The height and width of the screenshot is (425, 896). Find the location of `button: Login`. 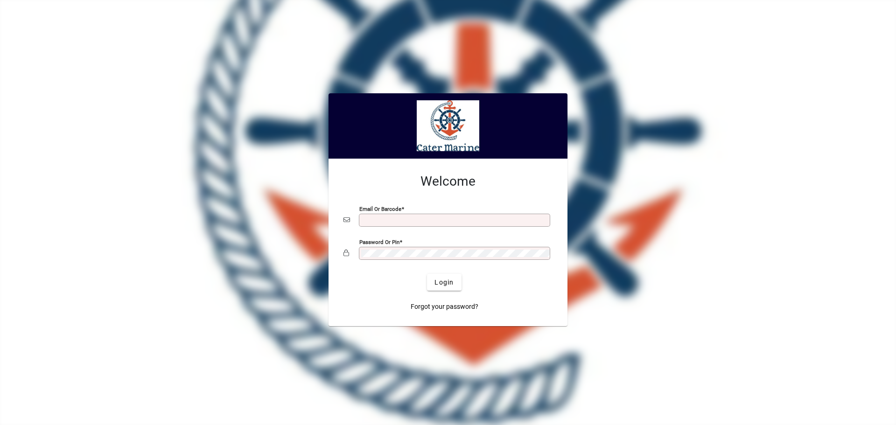

button: Login is located at coordinates (444, 282).